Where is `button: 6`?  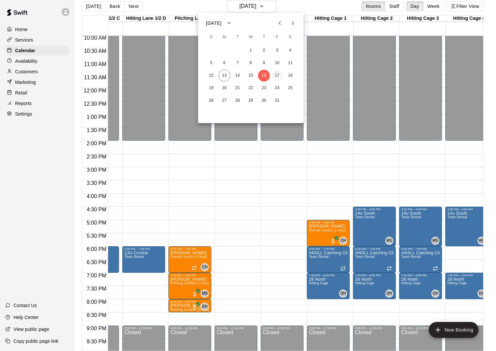 button: 6 is located at coordinates (225, 63).